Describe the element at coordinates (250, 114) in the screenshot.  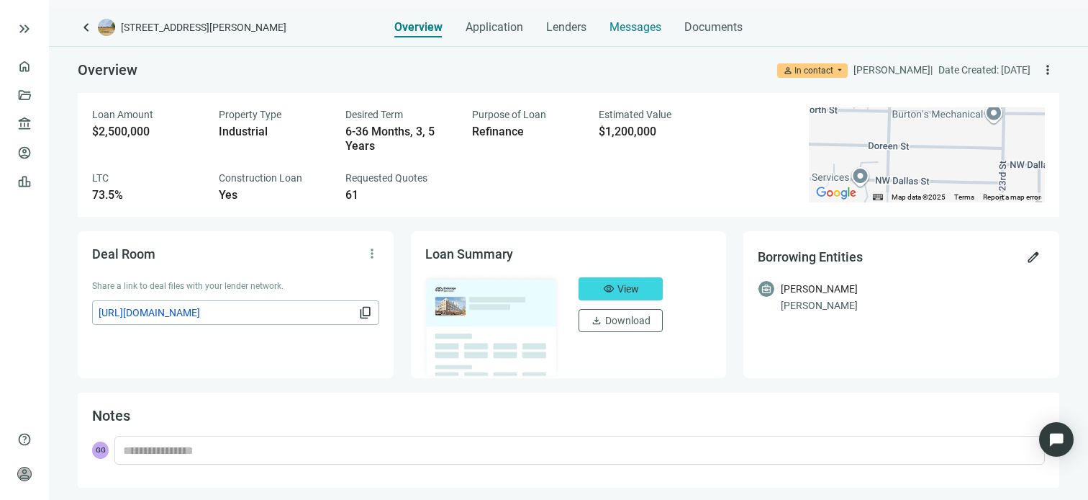
I see `span: Property Type` at that location.